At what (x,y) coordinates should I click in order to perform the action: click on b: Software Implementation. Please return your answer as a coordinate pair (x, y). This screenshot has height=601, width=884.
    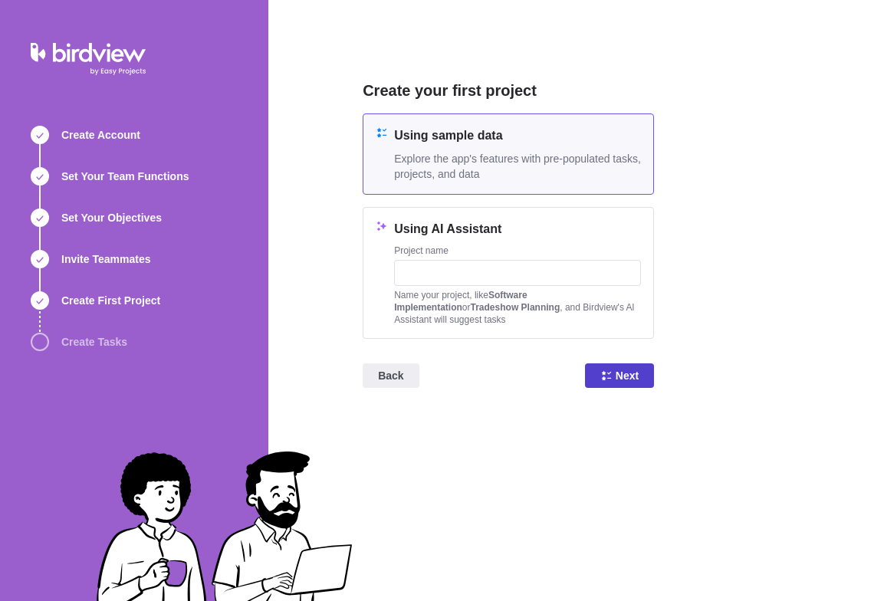
    Looking at the image, I should click on (460, 301).